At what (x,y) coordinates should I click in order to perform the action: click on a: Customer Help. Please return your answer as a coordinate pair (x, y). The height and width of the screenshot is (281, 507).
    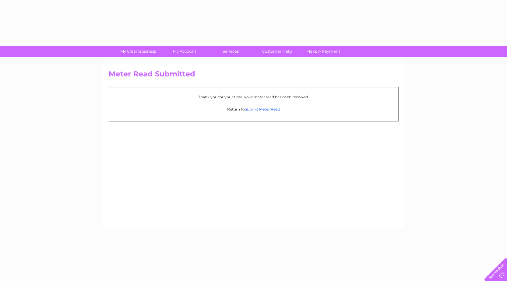
    Looking at the image, I should click on (277, 51).